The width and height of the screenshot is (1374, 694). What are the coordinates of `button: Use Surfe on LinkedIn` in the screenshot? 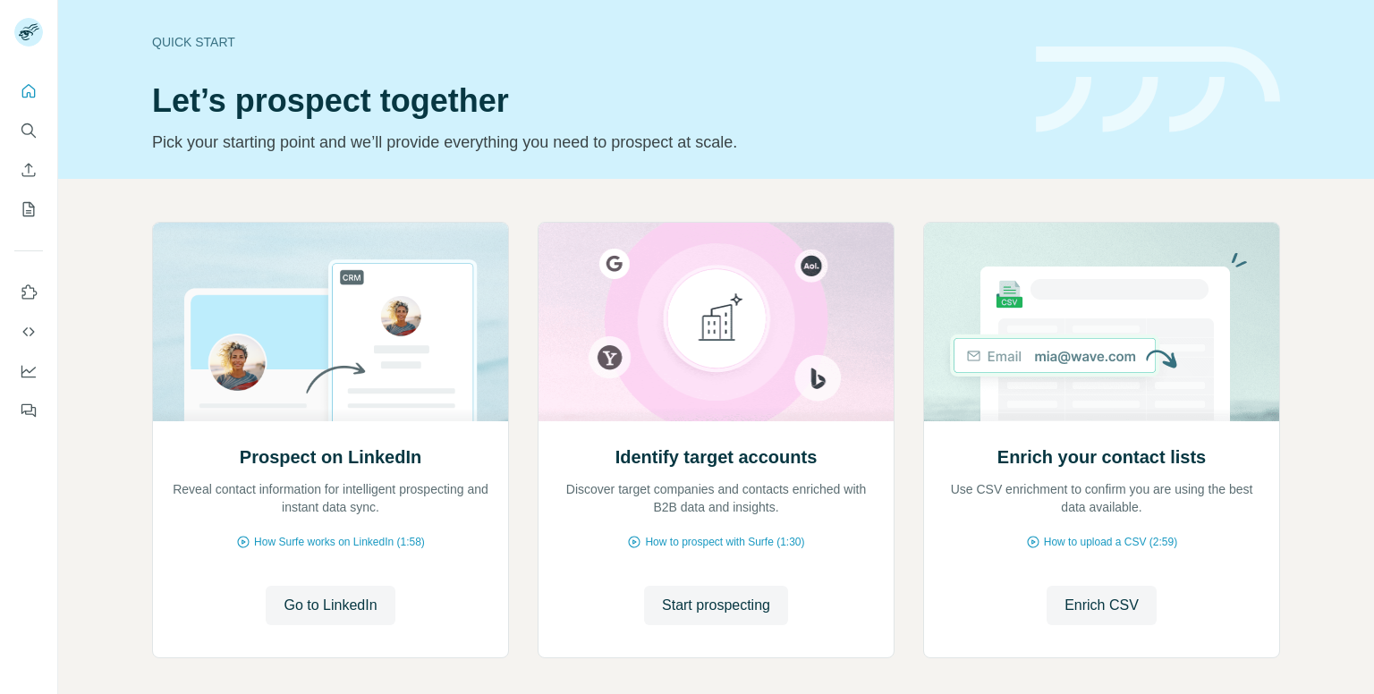 It's located at (29, 292).